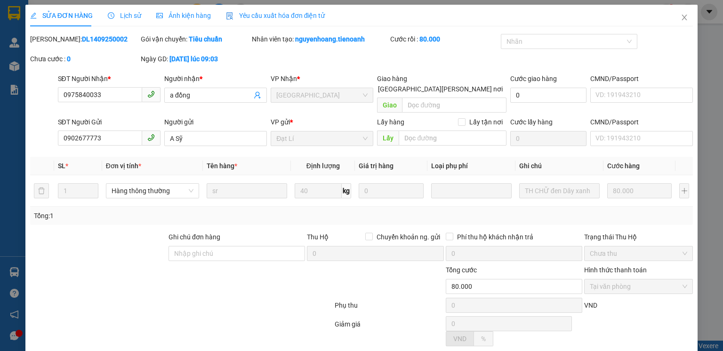 This screenshot has height=351, width=723. Describe the element at coordinates (247, 191) in the screenshot. I see `input: VD: Bàn, Ghế` at that location.